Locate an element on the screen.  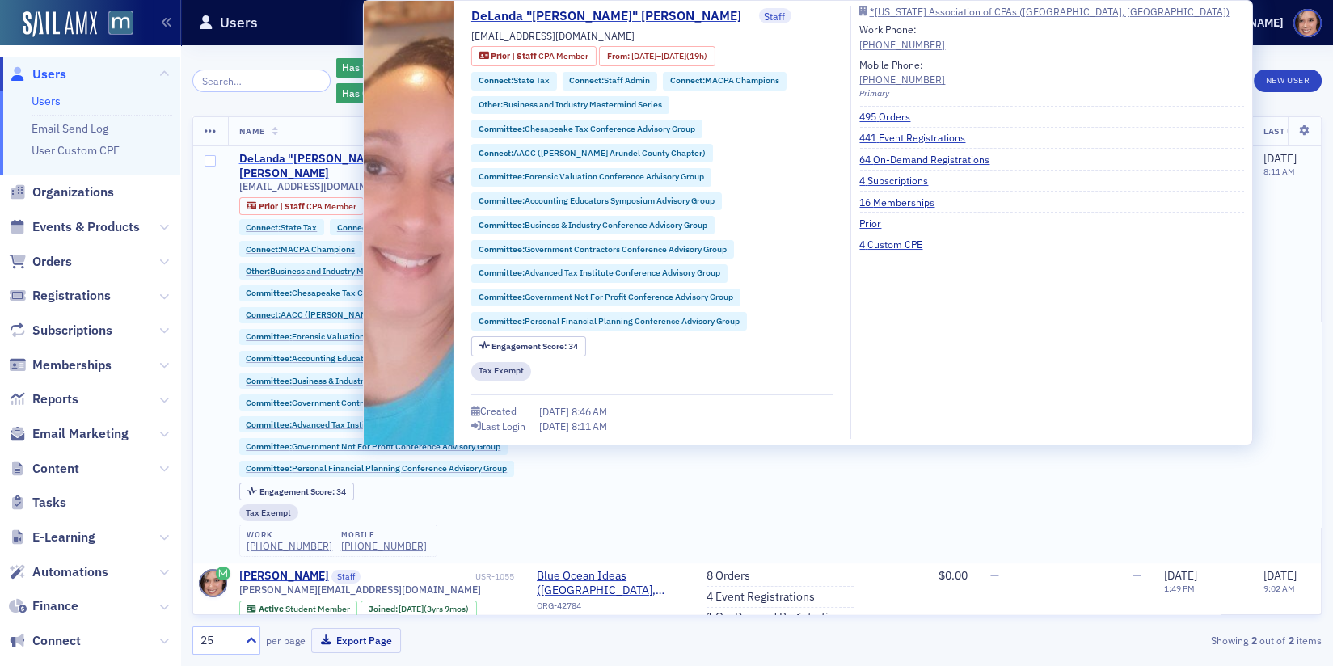
a: Committee:Accounting Educators Symposium Advisory Group is located at coordinates (364, 358).